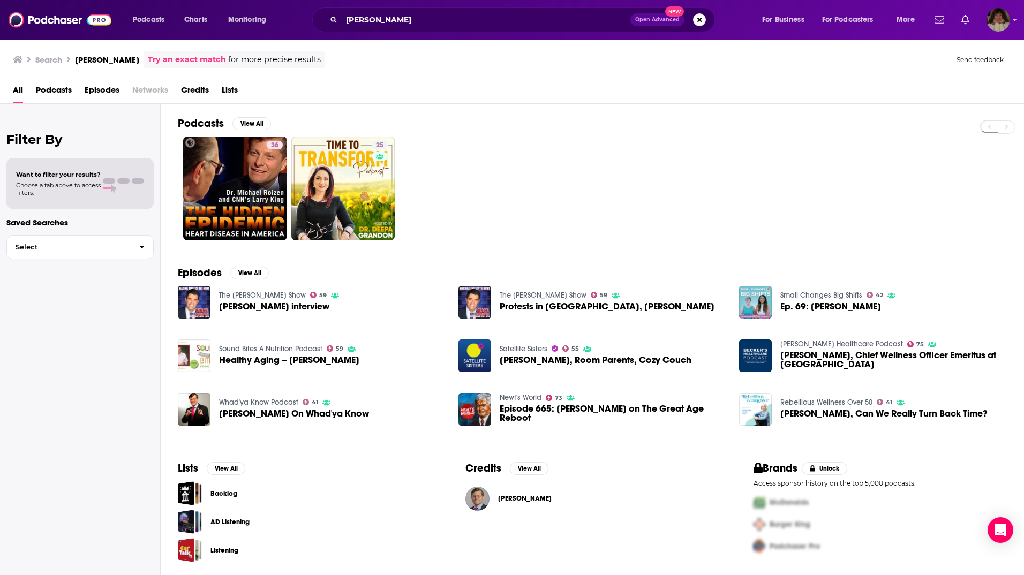  What do you see at coordinates (675, 11) in the screenshot?
I see `span: New` at bounding box center [675, 11].